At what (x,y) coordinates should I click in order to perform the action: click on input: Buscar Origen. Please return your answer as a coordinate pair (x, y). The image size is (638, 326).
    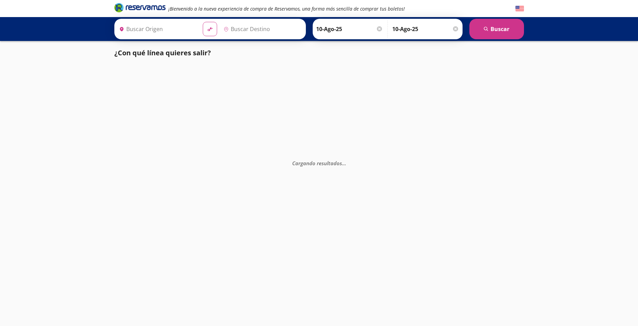
    Looking at the image, I should click on (157, 29).